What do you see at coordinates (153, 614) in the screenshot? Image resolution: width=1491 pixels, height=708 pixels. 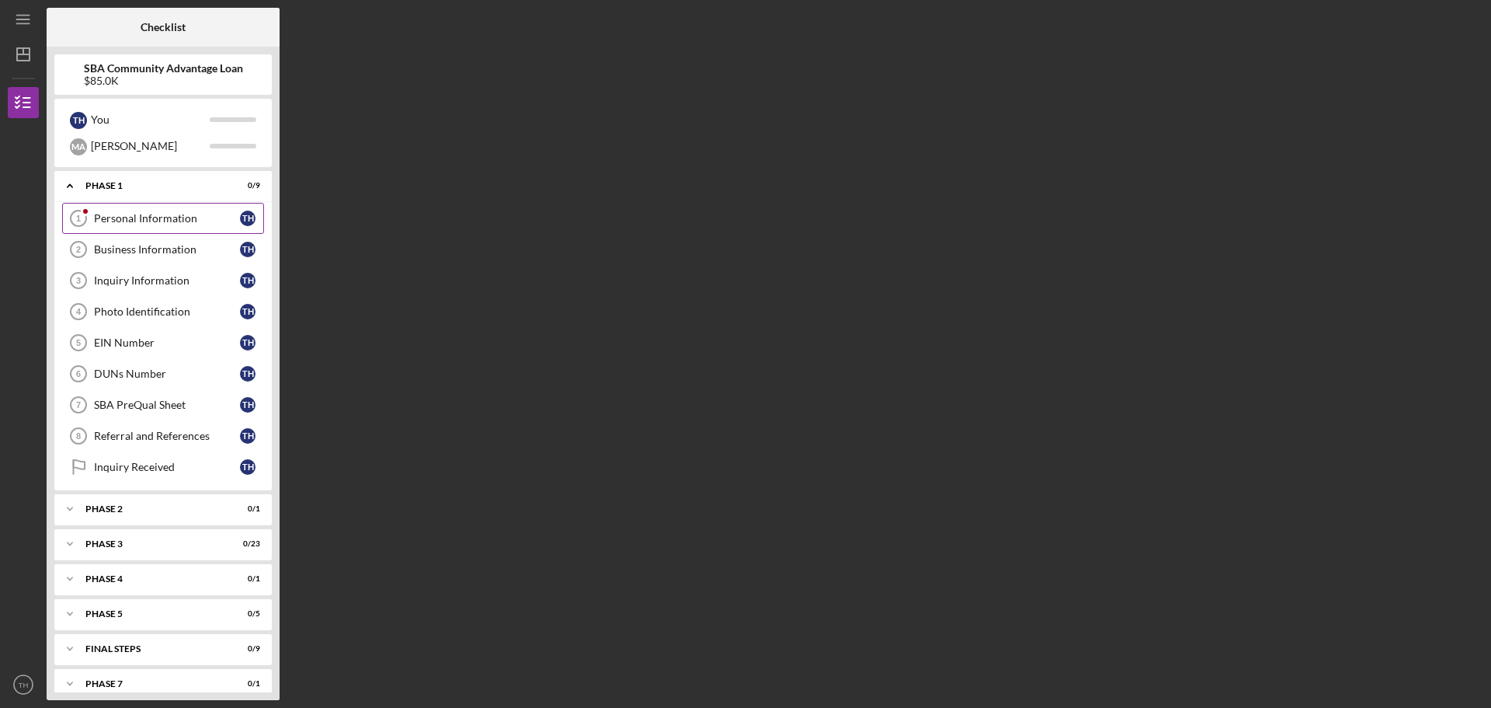 I see `div: Phase 5` at bounding box center [153, 614].